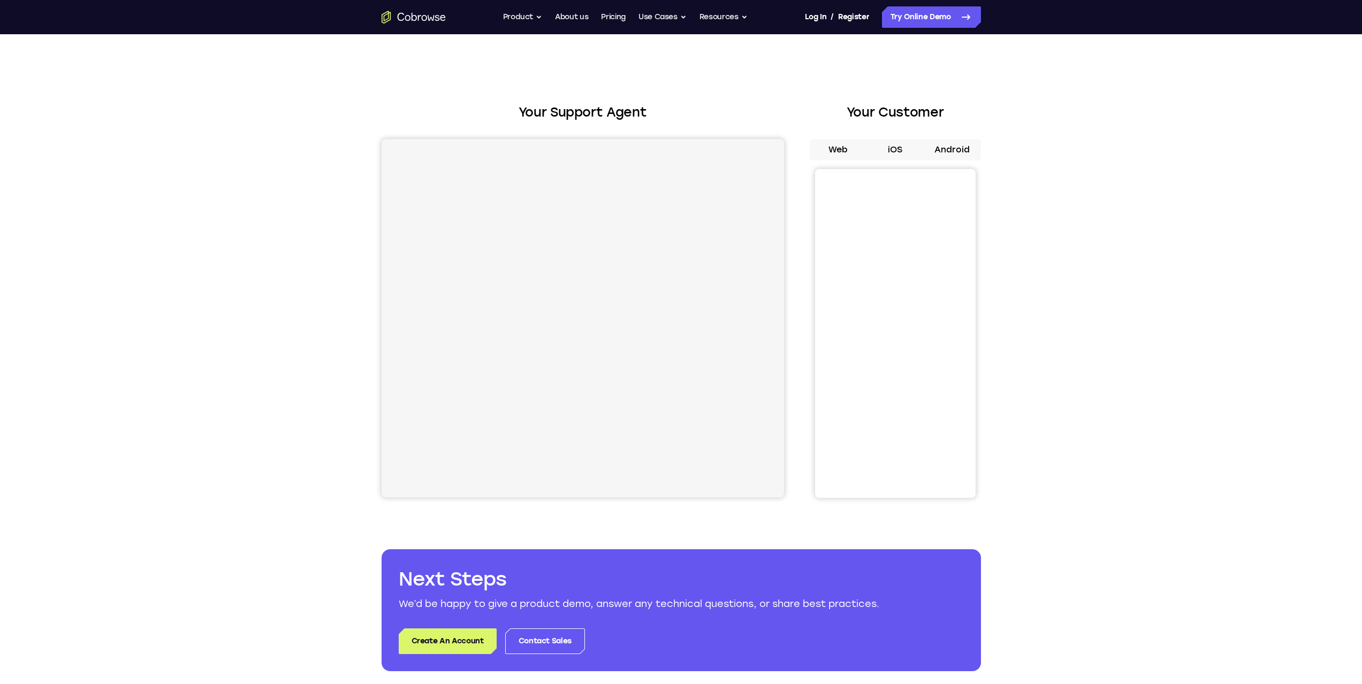  I want to click on button: Web, so click(838, 150).